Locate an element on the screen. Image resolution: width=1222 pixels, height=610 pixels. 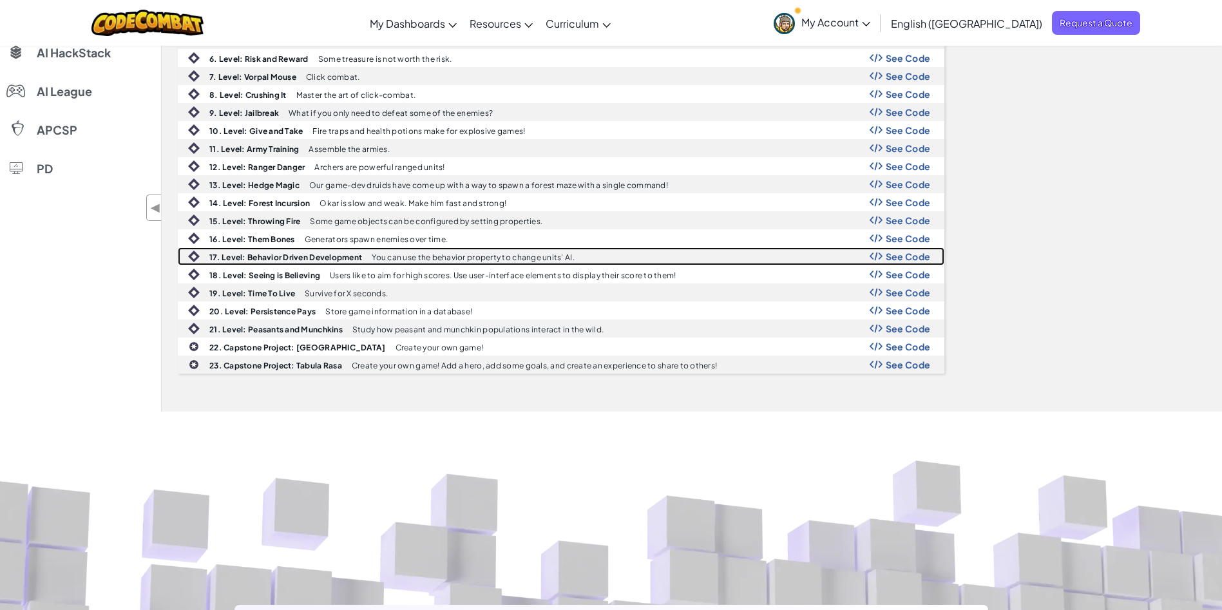
img: IconCapstoneLevel.svg is located at coordinates (194, 347).